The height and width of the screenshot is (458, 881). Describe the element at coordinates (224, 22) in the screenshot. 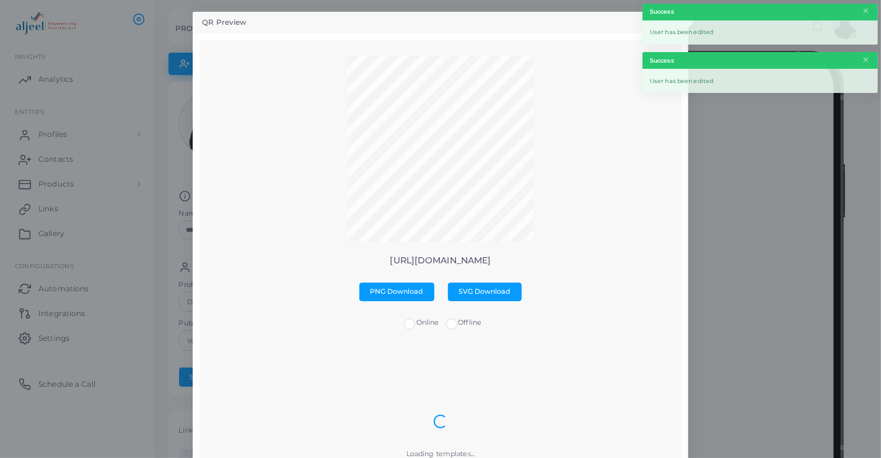

I see `h5: QR Preview` at that location.